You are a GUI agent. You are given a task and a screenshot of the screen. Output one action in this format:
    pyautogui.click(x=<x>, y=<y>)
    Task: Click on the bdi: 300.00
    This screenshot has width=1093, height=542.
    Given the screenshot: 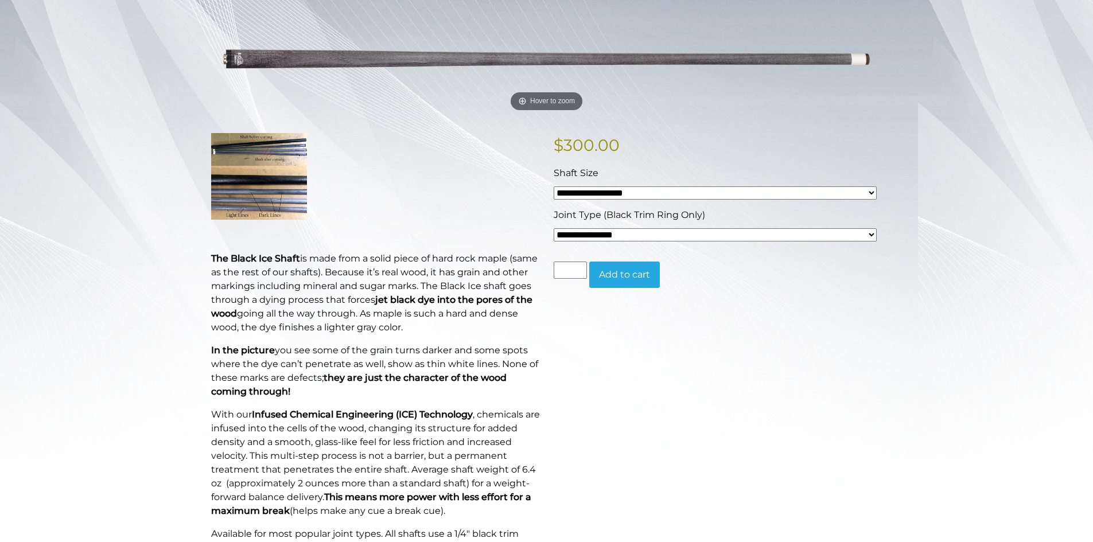 What is the action you would take?
    pyautogui.click(x=586, y=145)
    